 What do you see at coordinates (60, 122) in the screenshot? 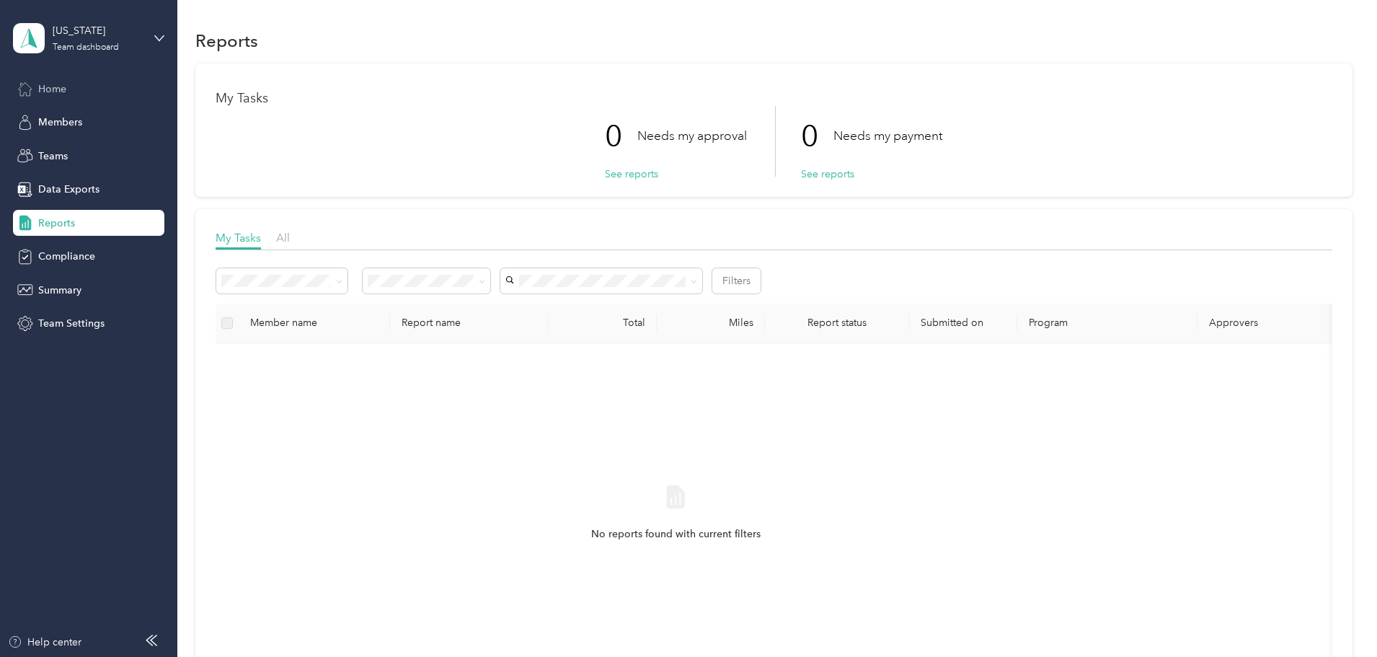
I see `span: Members` at bounding box center [60, 122].